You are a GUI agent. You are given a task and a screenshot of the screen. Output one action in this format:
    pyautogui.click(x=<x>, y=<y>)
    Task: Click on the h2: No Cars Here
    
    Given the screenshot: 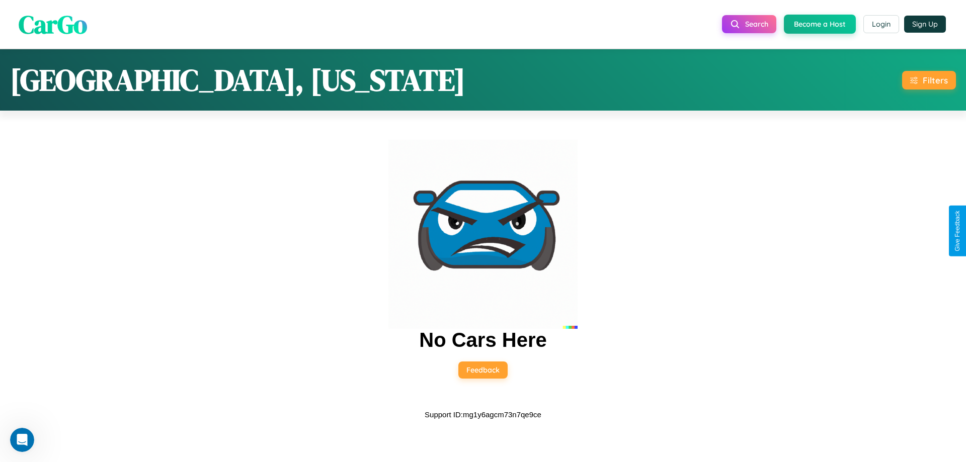 What is the action you would take?
    pyautogui.click(x=483, y=340)
    